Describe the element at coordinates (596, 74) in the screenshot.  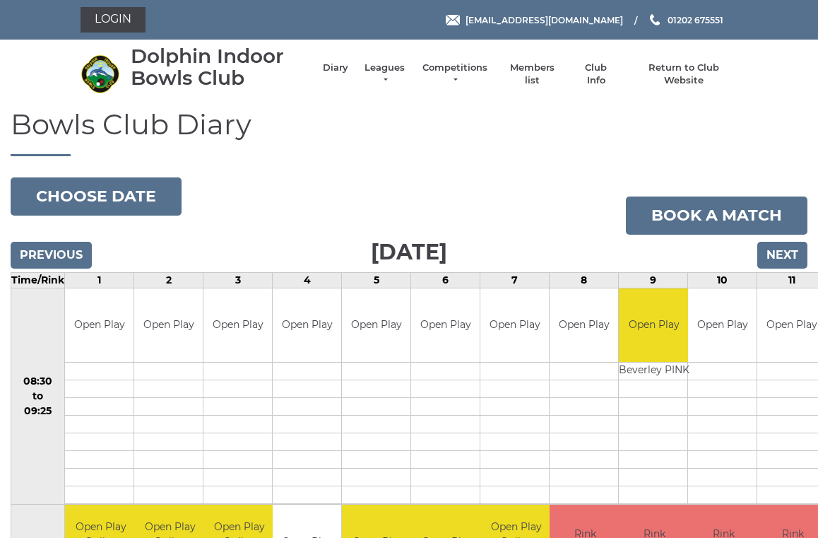
I see `a: Club Info` at that location.